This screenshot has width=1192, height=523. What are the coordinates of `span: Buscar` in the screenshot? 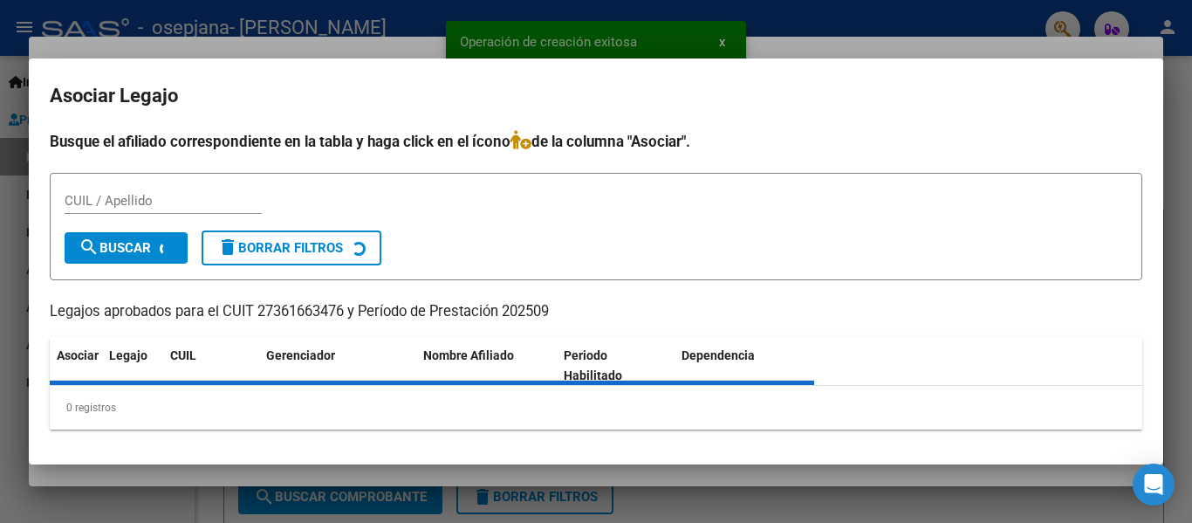 It's located at (114, 248).